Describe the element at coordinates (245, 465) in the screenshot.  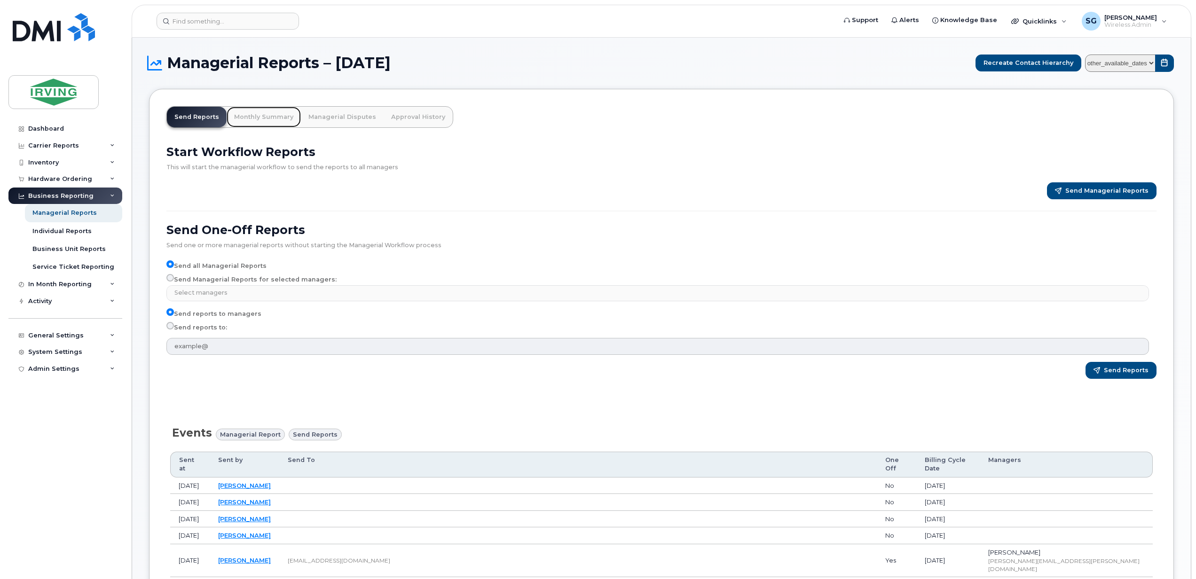
I see `th: Sent by` at that location.